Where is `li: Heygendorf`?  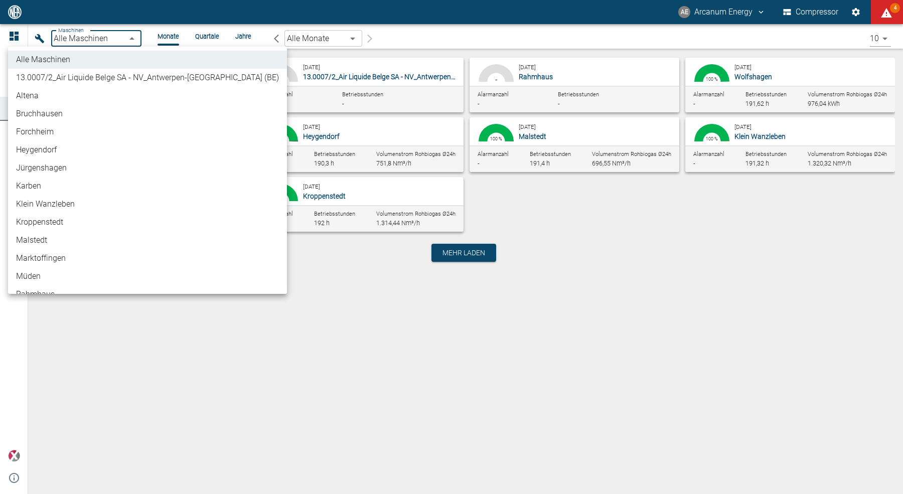
li: Heygendorf is located at coordinates (148, 150).